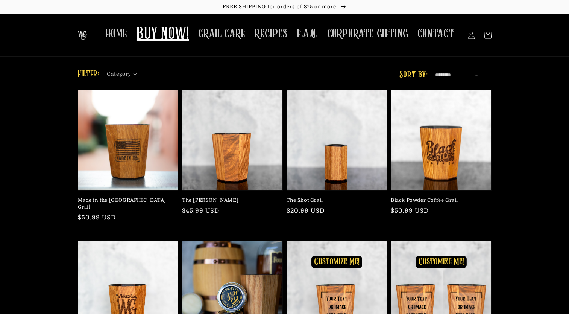 The height and width of the screenshot is (314, 569). What do you see at coordinates (271, 33) in the screenshot?
I see `a: RECIPES` at bounding box center [271, 33].